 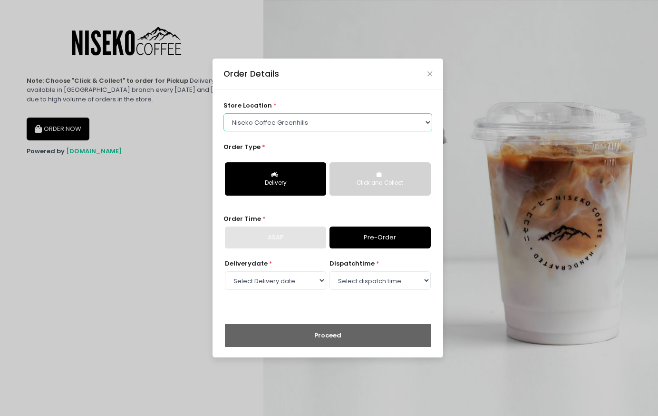 I want to click on span: store location, so click(x=248, y=105).